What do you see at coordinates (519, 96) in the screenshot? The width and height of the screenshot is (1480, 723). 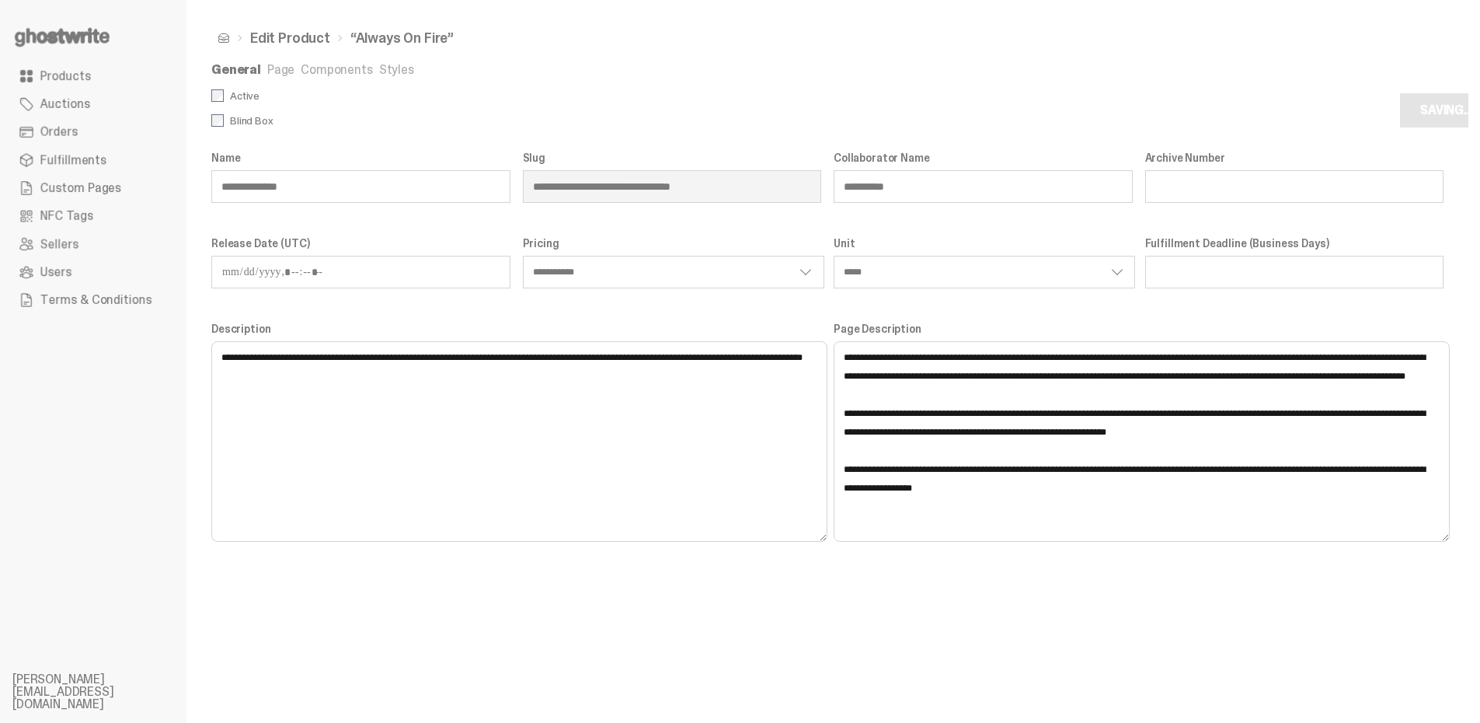 I see `label: Active` at bounding box center [519, 96].